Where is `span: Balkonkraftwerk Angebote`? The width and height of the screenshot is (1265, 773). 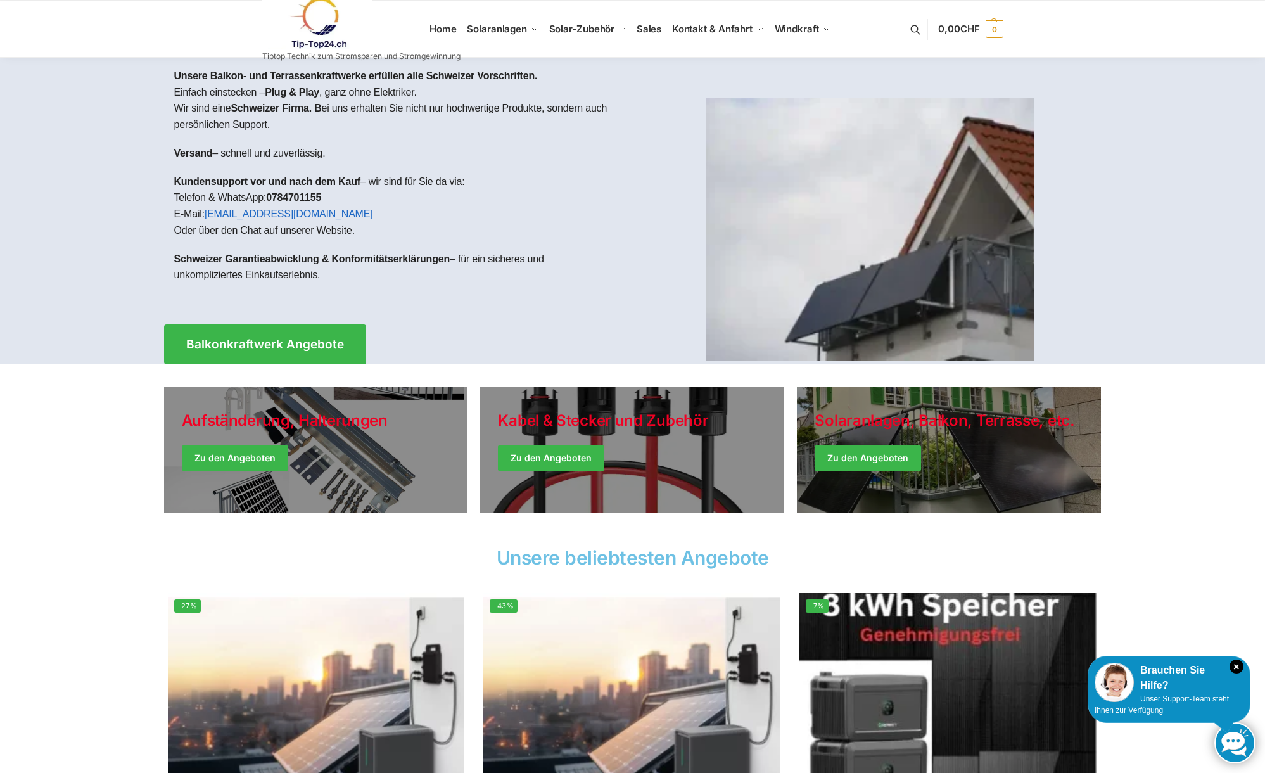 span: Balkonkraftwerk Angebote is located at coordinates (265, 344).